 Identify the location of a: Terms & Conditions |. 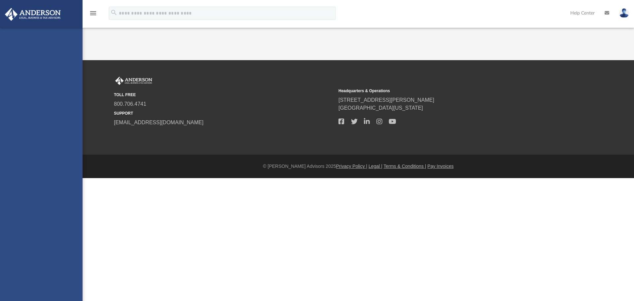
(405, 166).